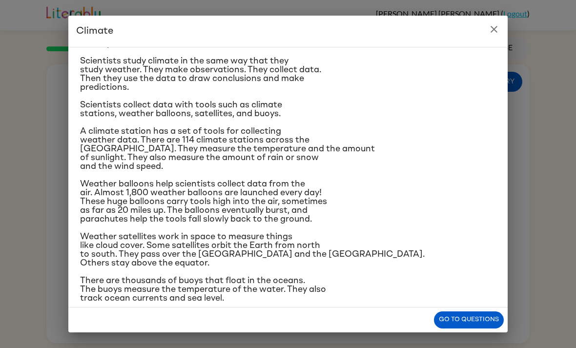 The height and width of the screenshot is (348, 576). What do you see at coordinates (203, 290) in the screenshot?
I see `span: There are thousands of buoys that float in the oceans. The buoys measure the temperature of the w...` at bounding box center [203, 290].